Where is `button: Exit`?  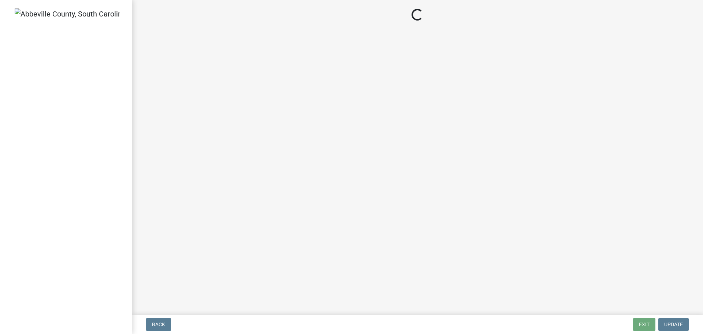 button: Exit is located at coordinates (644, 324).